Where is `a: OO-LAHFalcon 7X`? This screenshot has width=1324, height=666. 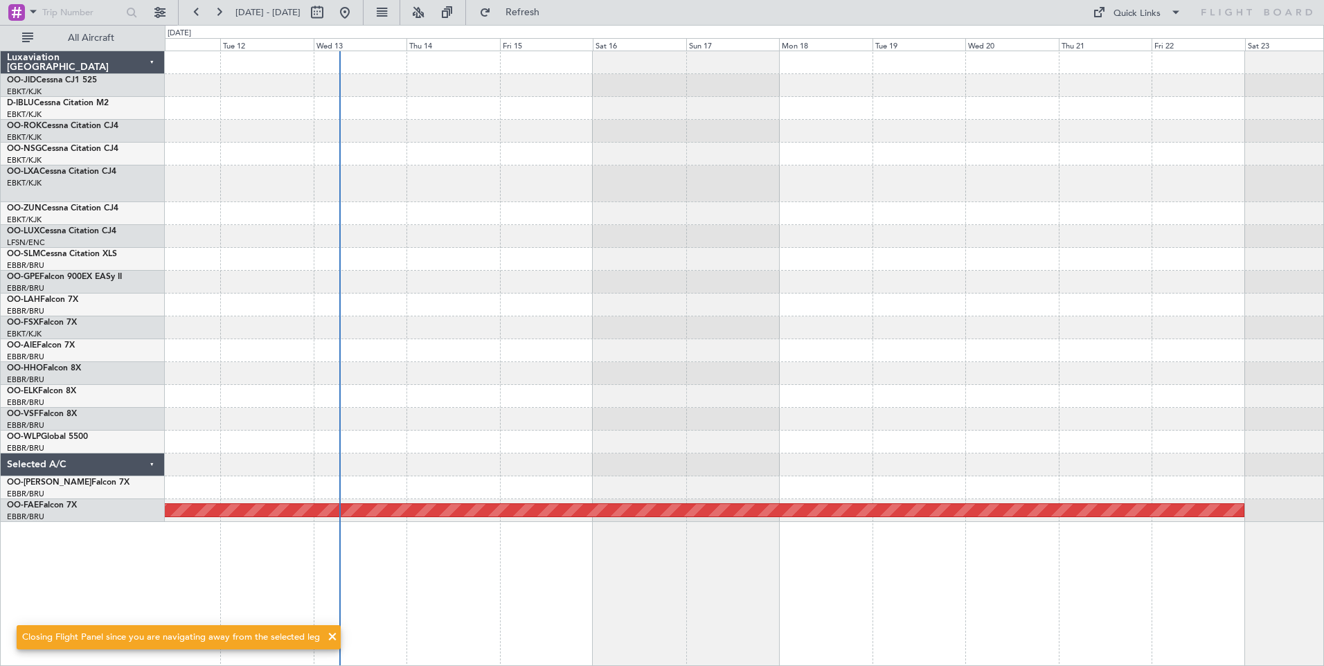
a: OO-LAHFalcon 7X is located at coordinates (42, 300).